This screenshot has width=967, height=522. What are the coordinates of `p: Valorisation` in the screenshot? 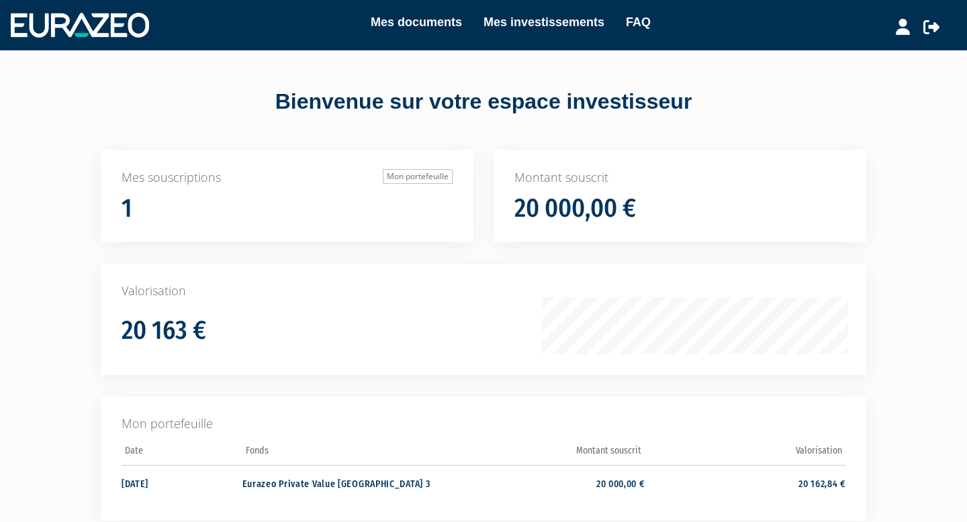 It's located at (483, 291).